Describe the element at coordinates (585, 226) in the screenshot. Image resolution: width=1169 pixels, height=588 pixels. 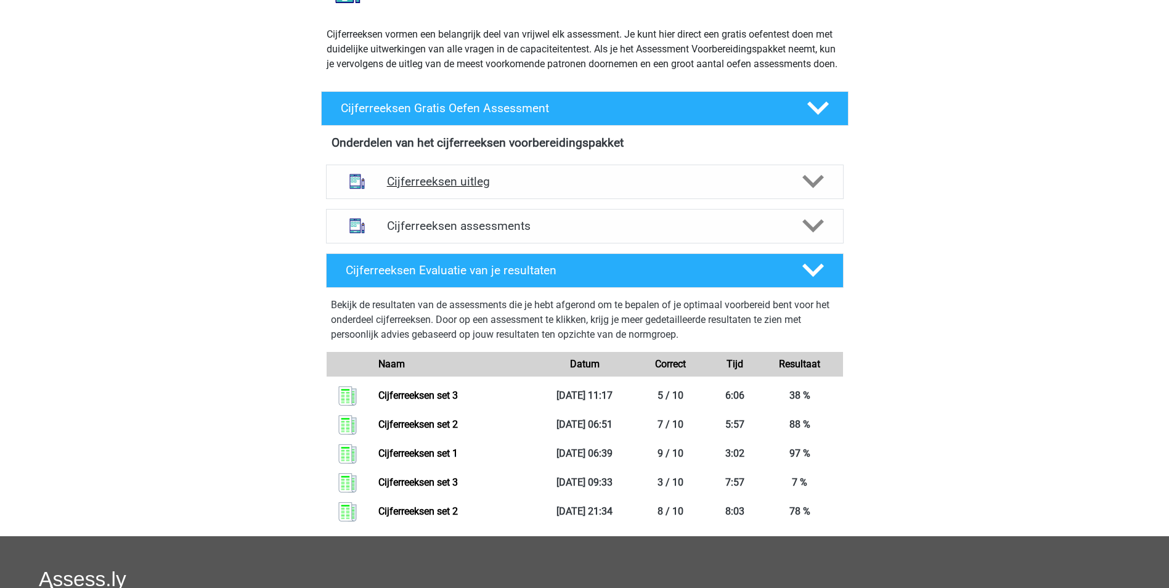
I see `a: assessments Cijferreeksen assessments` at that location.